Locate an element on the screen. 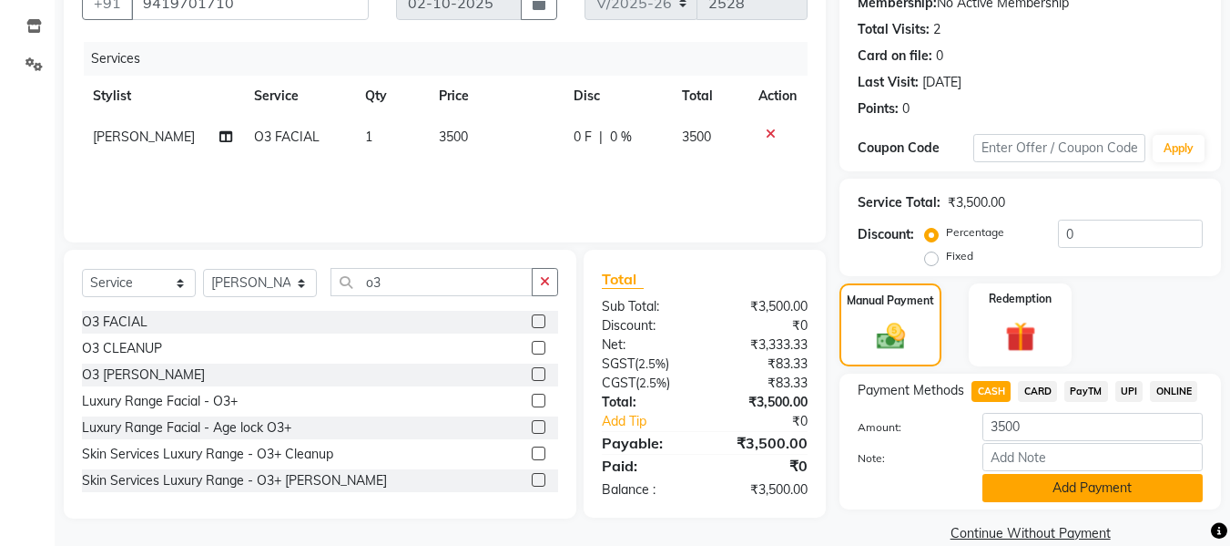 The height and width of the screenshot is (546, 1230). div: O3 FACIAL is located at coordinates (115, 322).